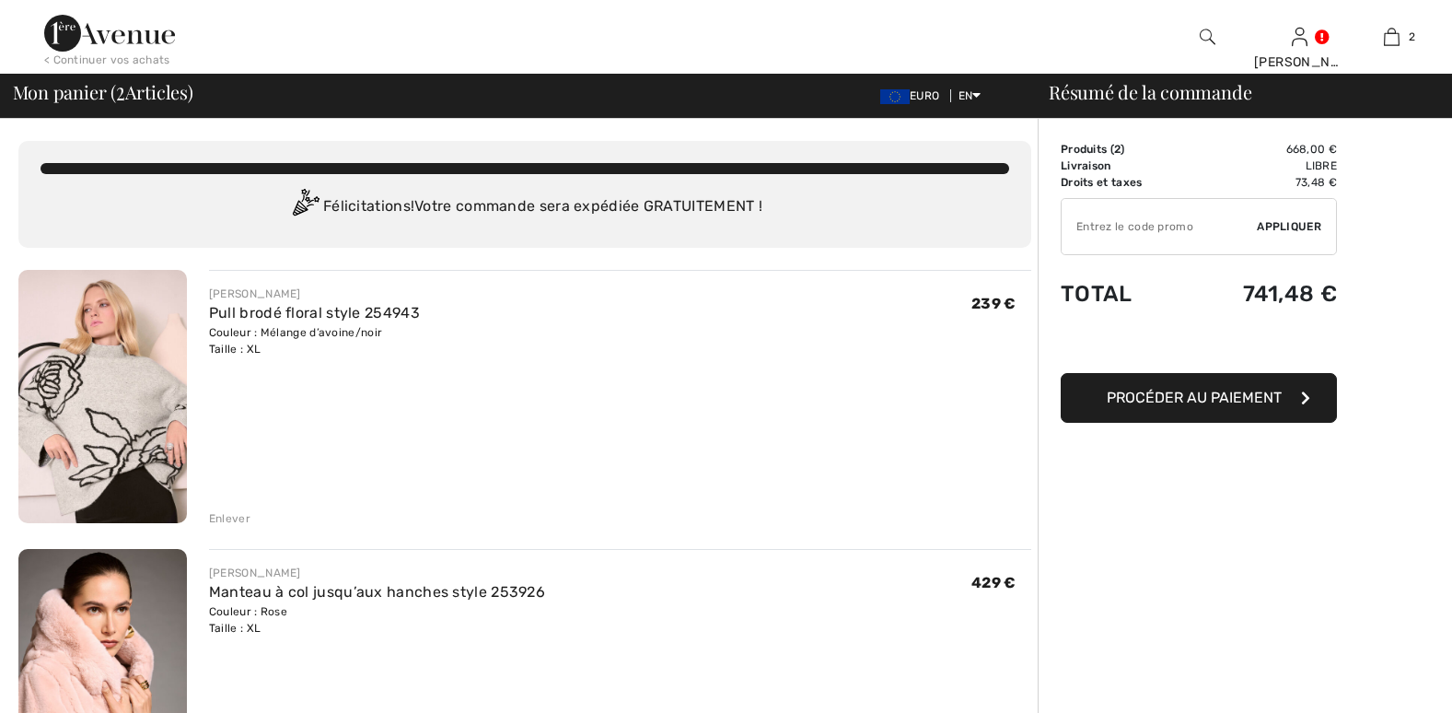 The image size is (1452, 713). Describe the element at coordinates (1159, 227) in the screenshot. I see `input: Promo code` at that location.